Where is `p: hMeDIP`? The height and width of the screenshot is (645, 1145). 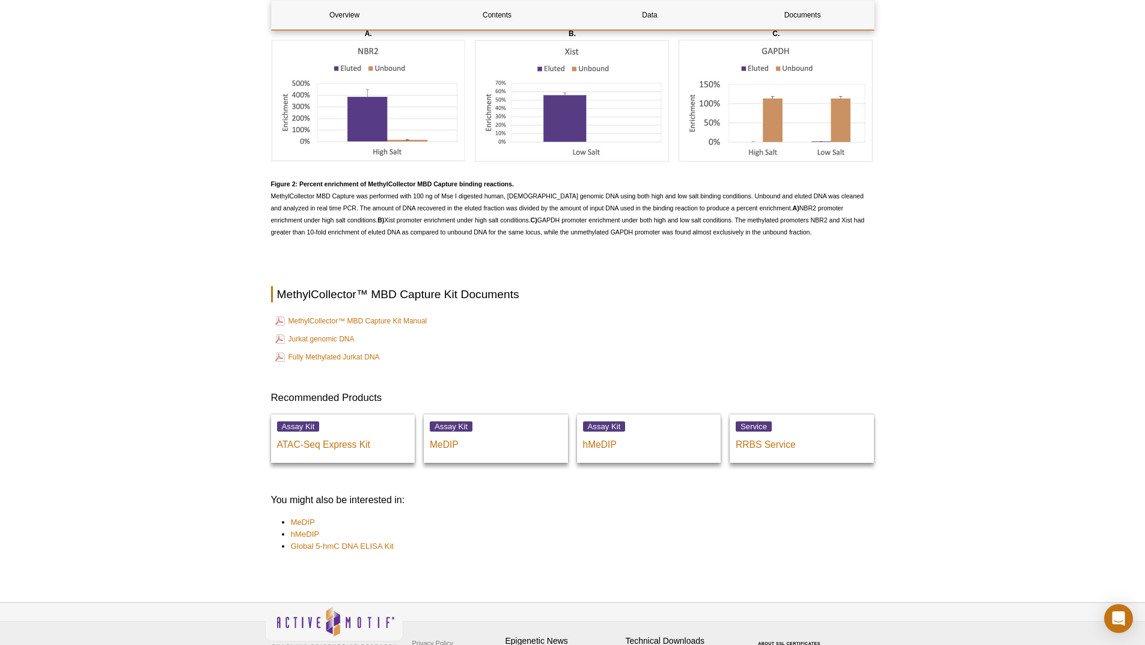 p: hMeDIP is located at coordinates (649, 442).